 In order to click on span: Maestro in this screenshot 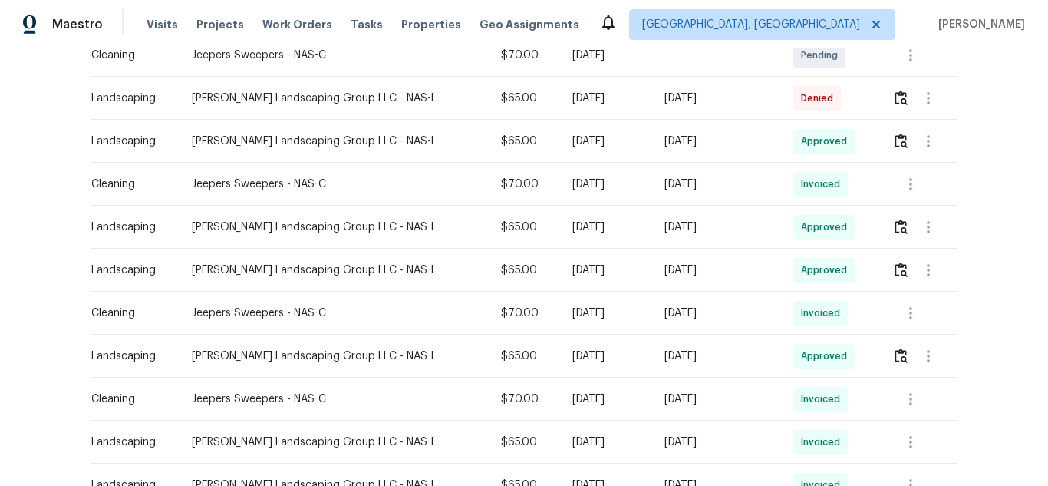, I will do `click(77, 25)`.